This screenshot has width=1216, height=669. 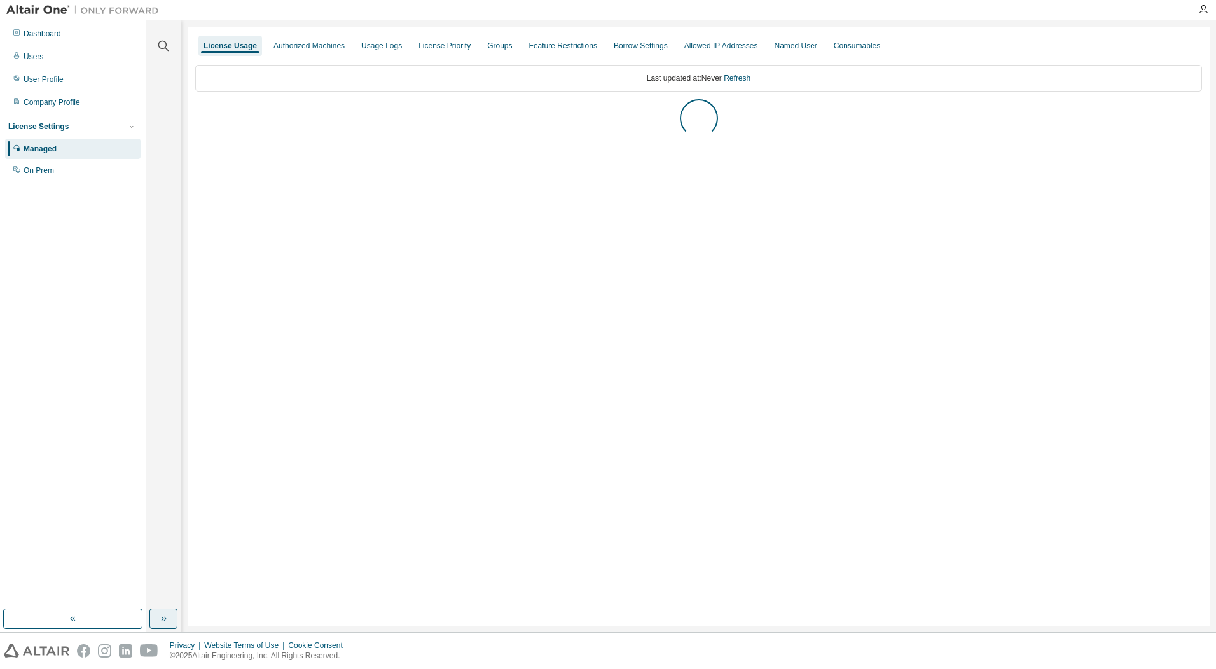 I want to click on div: Allowed IP Addresses, so click(x=721, y=46).